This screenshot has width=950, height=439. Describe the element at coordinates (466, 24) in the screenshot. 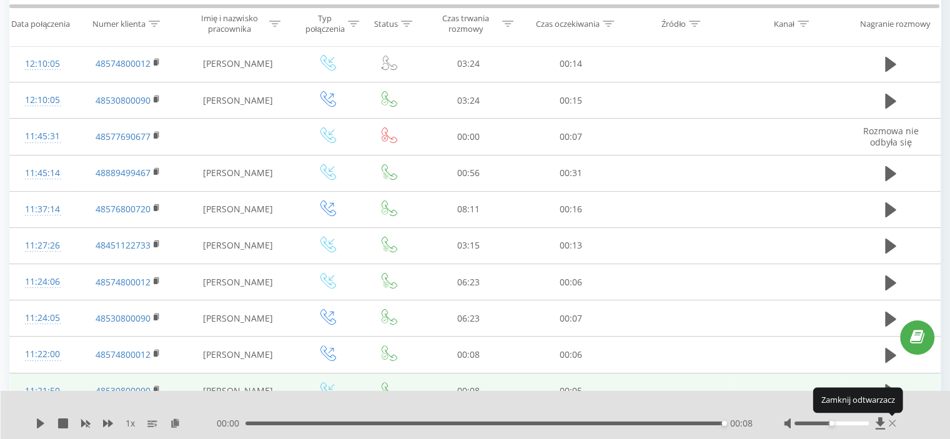

I see `div: Czas trwania rozmowy` at that location.